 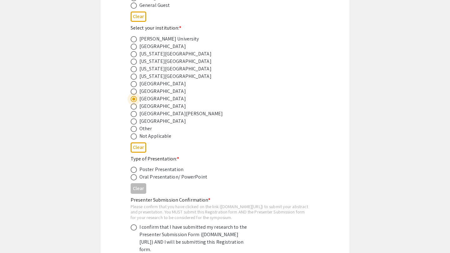 What do you see at coordinates (161, 170) in the screenshot?
I see `div: Poster Presentation` at bounding box center [161, 170].